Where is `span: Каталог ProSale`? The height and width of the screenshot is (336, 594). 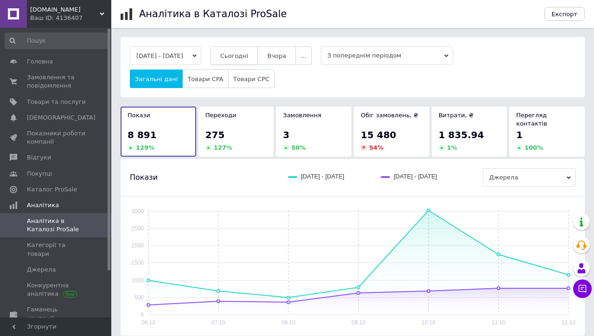 span: Каталог ProSale is located at coordinates (52, 190).